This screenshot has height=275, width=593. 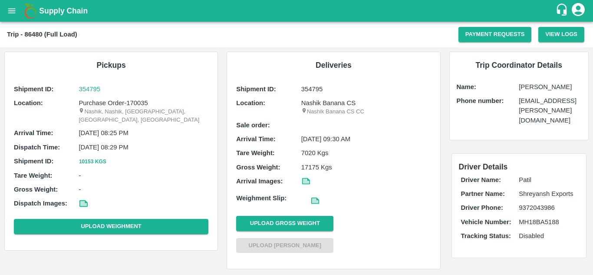 I want to click on button: Upload Weighment, so click(x=111, y=226).